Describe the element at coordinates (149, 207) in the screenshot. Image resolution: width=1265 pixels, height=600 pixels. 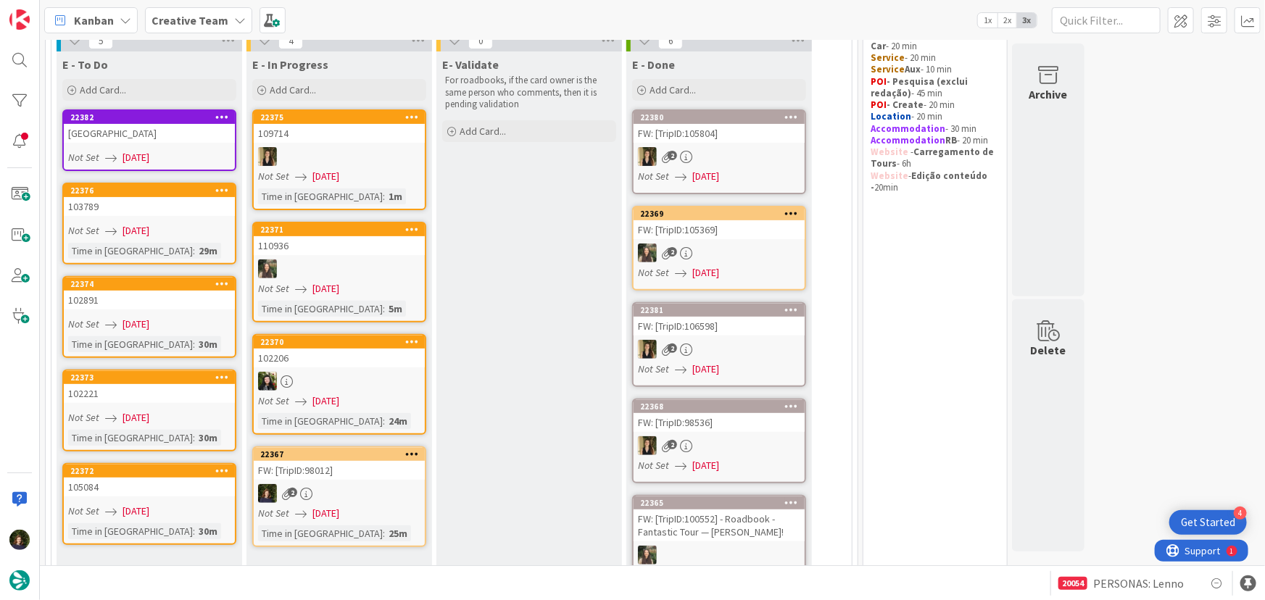
I see `div: 103789` at that location.